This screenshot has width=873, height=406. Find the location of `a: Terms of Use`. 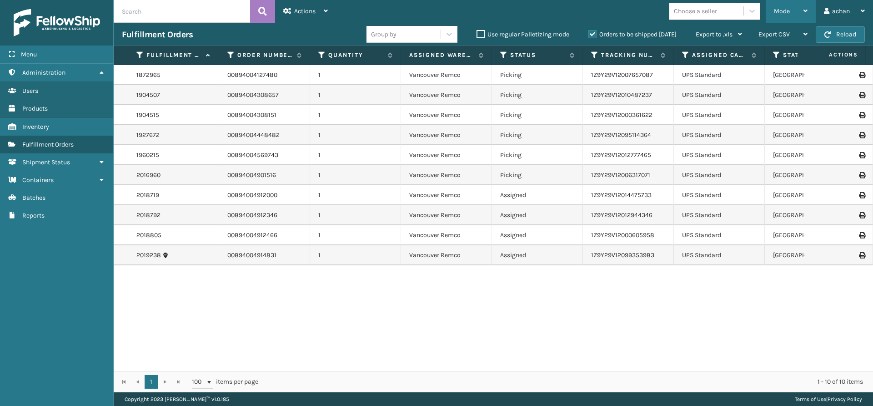

a: Terms of Use is located at coordinates (810, 399).